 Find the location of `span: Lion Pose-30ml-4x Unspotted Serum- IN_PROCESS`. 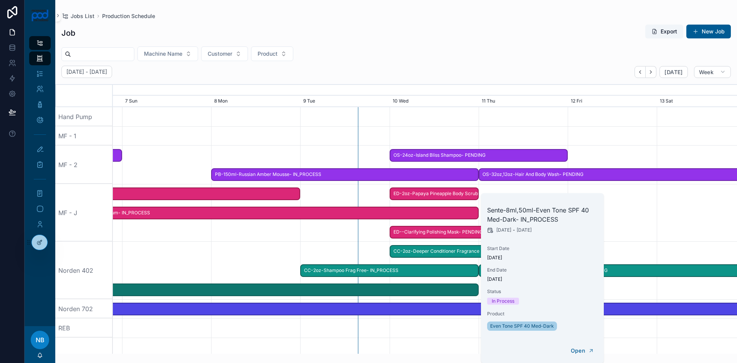

span: Lion Pose-30ml-4x Unspotted Serum- IN_PROCESS is located at coordinates (255, 213).